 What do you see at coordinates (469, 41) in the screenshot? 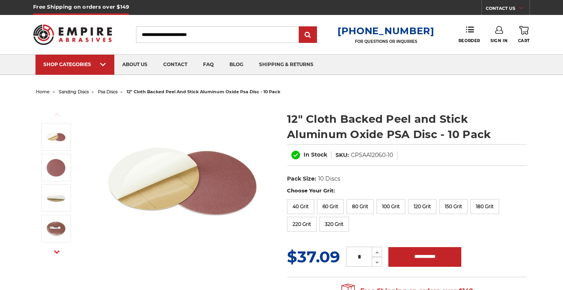
I see `span: Reorder` at bounding box center [469, 41].